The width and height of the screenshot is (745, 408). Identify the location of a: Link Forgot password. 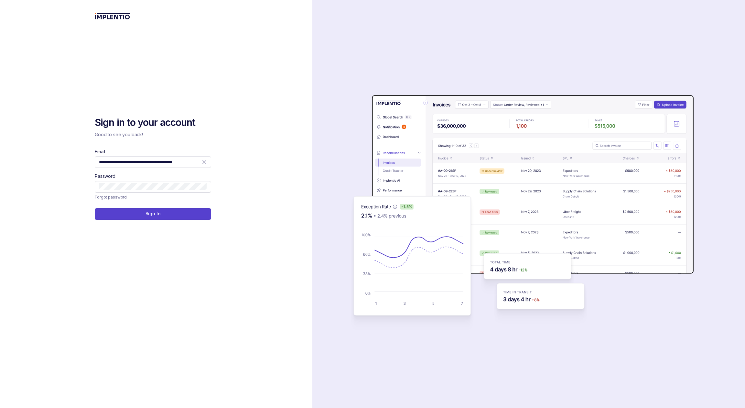
(111, 197).